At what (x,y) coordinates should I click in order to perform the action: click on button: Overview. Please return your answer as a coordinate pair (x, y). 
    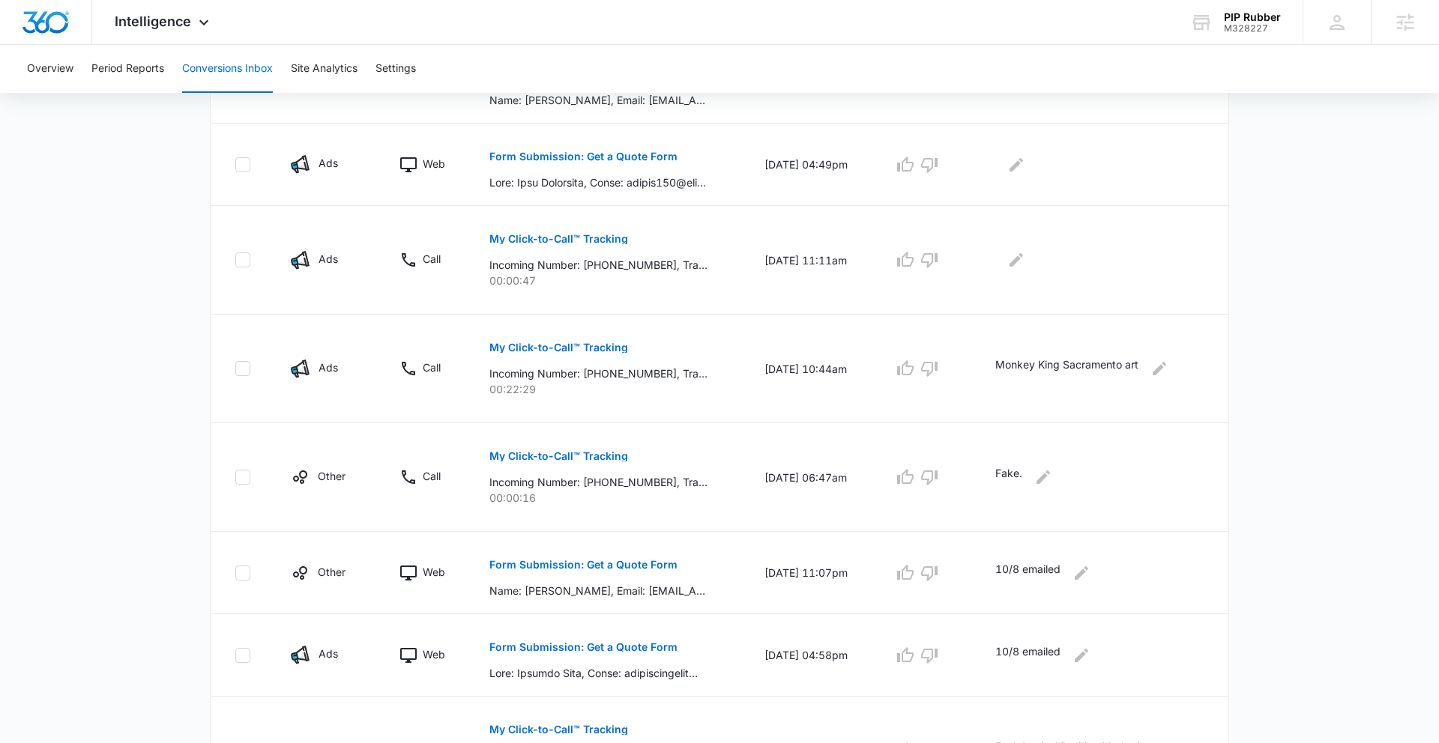
    Looking at the image, I should click on (50, 69).